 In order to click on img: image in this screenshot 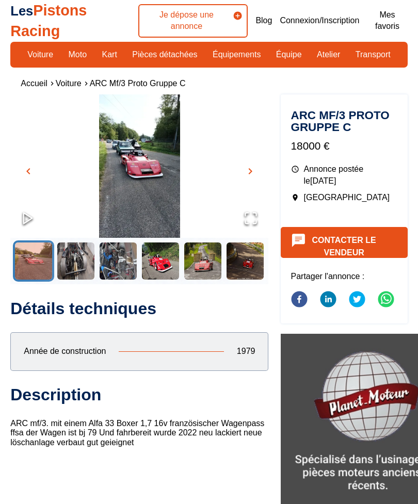, I will do `click(139, 166)`.